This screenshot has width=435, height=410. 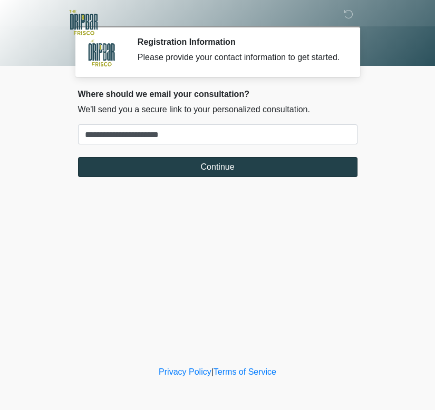 I want to click on a: Privacy Policy, so click(x=185, y=371).